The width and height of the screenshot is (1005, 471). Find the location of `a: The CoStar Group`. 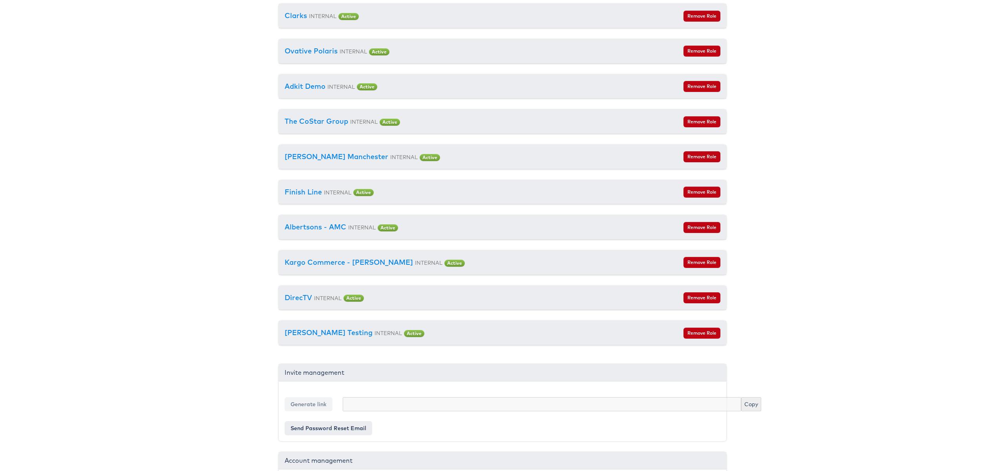

a: The CoStar Group is located at coordinates (317, 121).